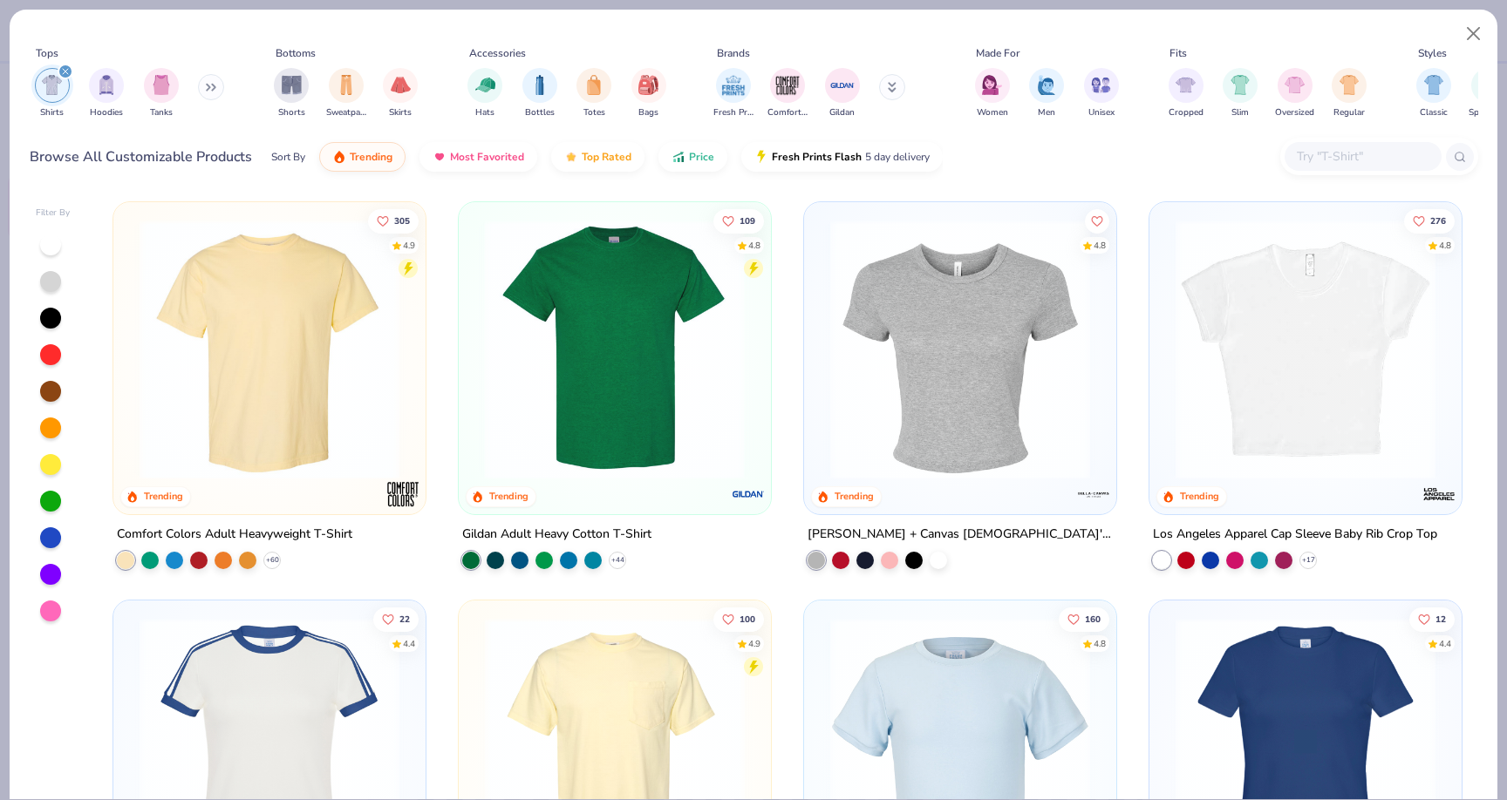  What do you see at coordinates (897, 157) in the screenshot?
I see `span: 5 day delivery` at bounding box center [897, 157].